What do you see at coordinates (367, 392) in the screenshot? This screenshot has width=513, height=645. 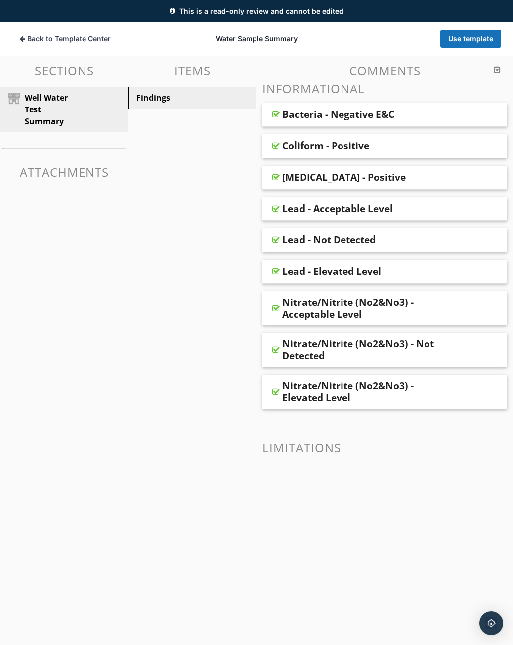 I see `div: Nitrate/Nitrite (No2&No3) - Elevated Level` at bounding box center [367, 392].